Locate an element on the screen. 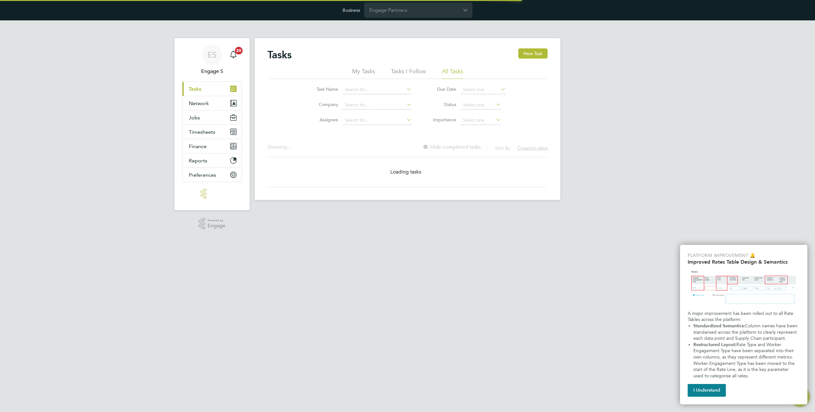 This screenshot has width=815, height=412. li: My Tasks is located at coordinates (364, 73).